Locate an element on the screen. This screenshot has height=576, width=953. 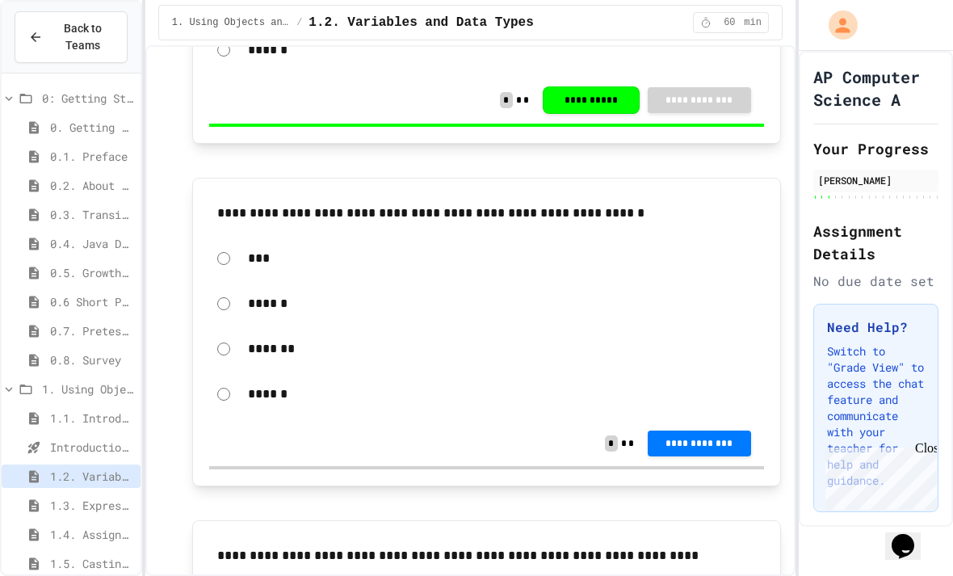
span: 0: Getting Started is located at coordinates (88, 98).